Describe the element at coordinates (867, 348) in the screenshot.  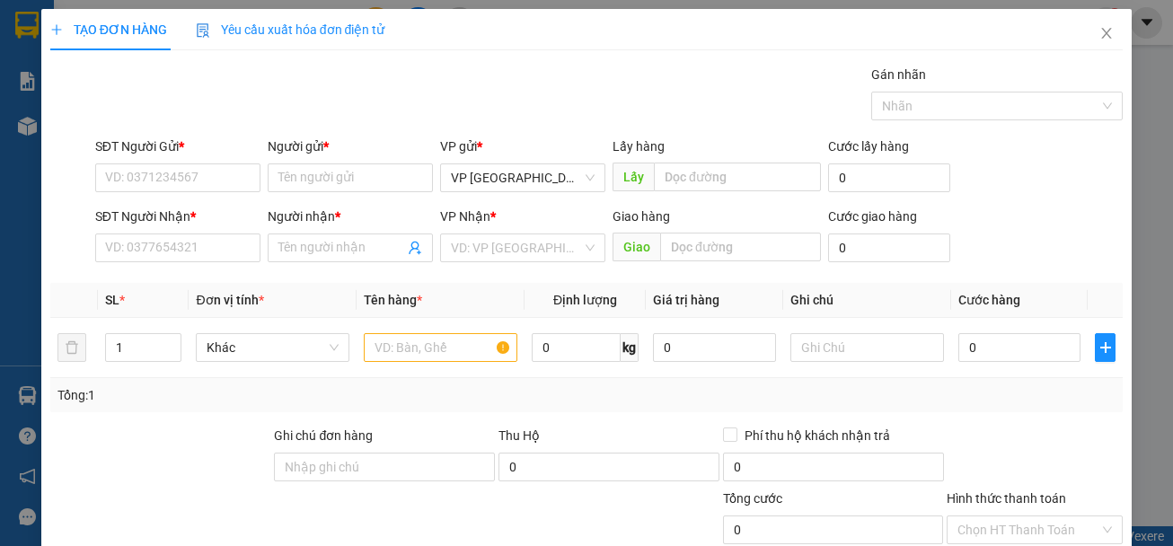
I see `input: Ghi Chú` at that location.